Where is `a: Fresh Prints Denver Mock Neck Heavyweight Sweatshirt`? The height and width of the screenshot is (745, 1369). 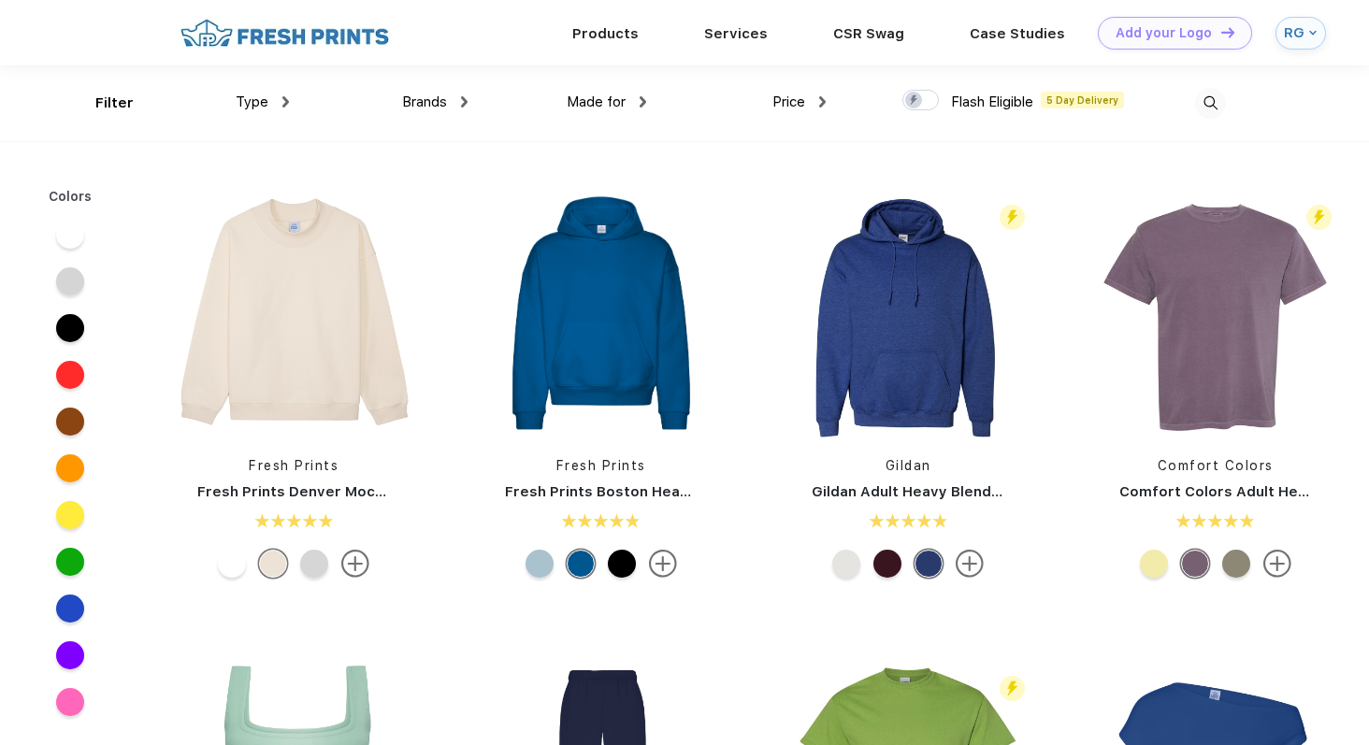 a: Fresh Prints Denver Mock Neck Heavyweight Sweatshirt is located at coordinates (400, 492).